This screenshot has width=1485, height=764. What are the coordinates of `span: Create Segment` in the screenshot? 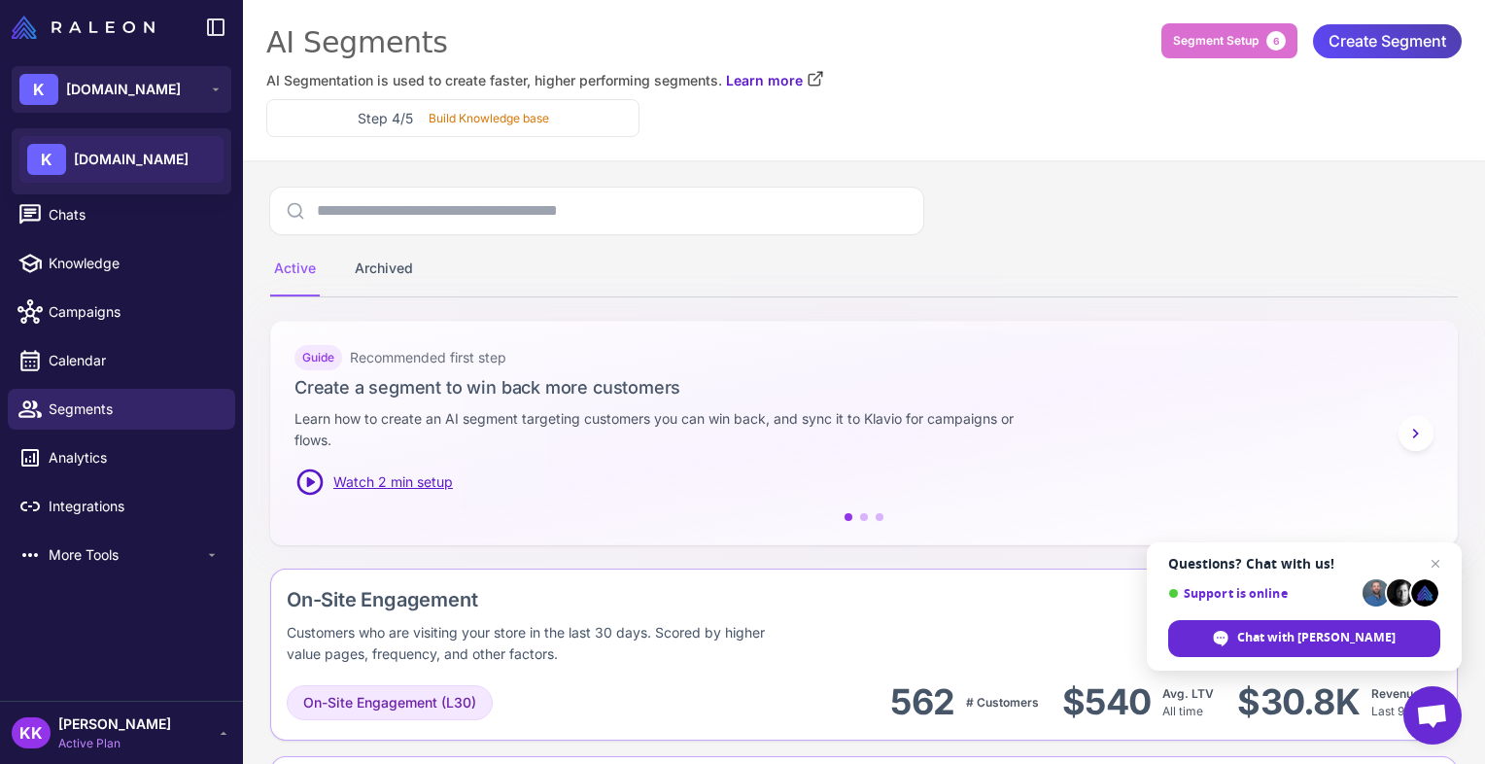 It's located at (1387, 41).